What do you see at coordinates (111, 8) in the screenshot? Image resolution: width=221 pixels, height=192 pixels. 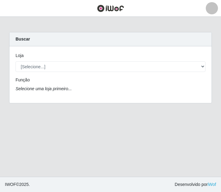 I see `img: CoreUI Logo` at bounding box center [111, 8].